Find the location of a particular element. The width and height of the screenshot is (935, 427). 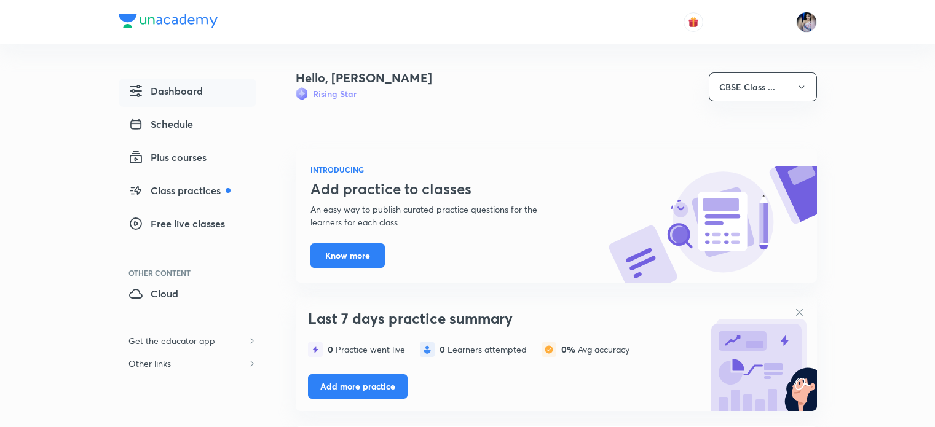

h6: Other links is located at coordinates (149, 363).